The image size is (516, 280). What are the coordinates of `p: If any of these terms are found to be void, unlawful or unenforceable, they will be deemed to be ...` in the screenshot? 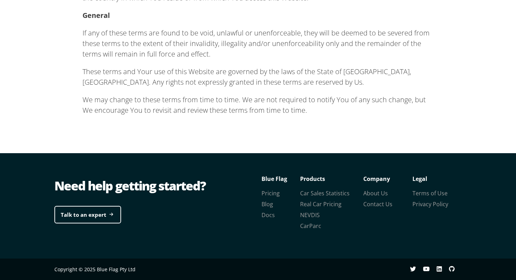 It's located at (258, 44).